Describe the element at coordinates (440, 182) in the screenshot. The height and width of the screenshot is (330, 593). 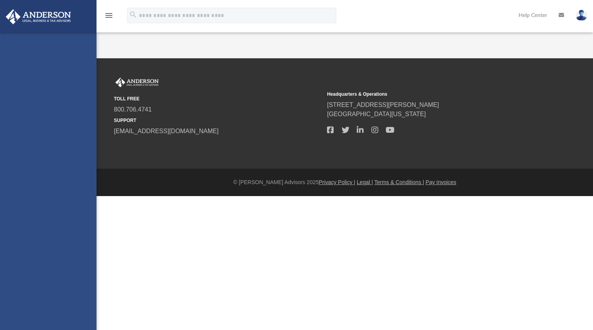
I see `a: Pay Invoices` at that location.